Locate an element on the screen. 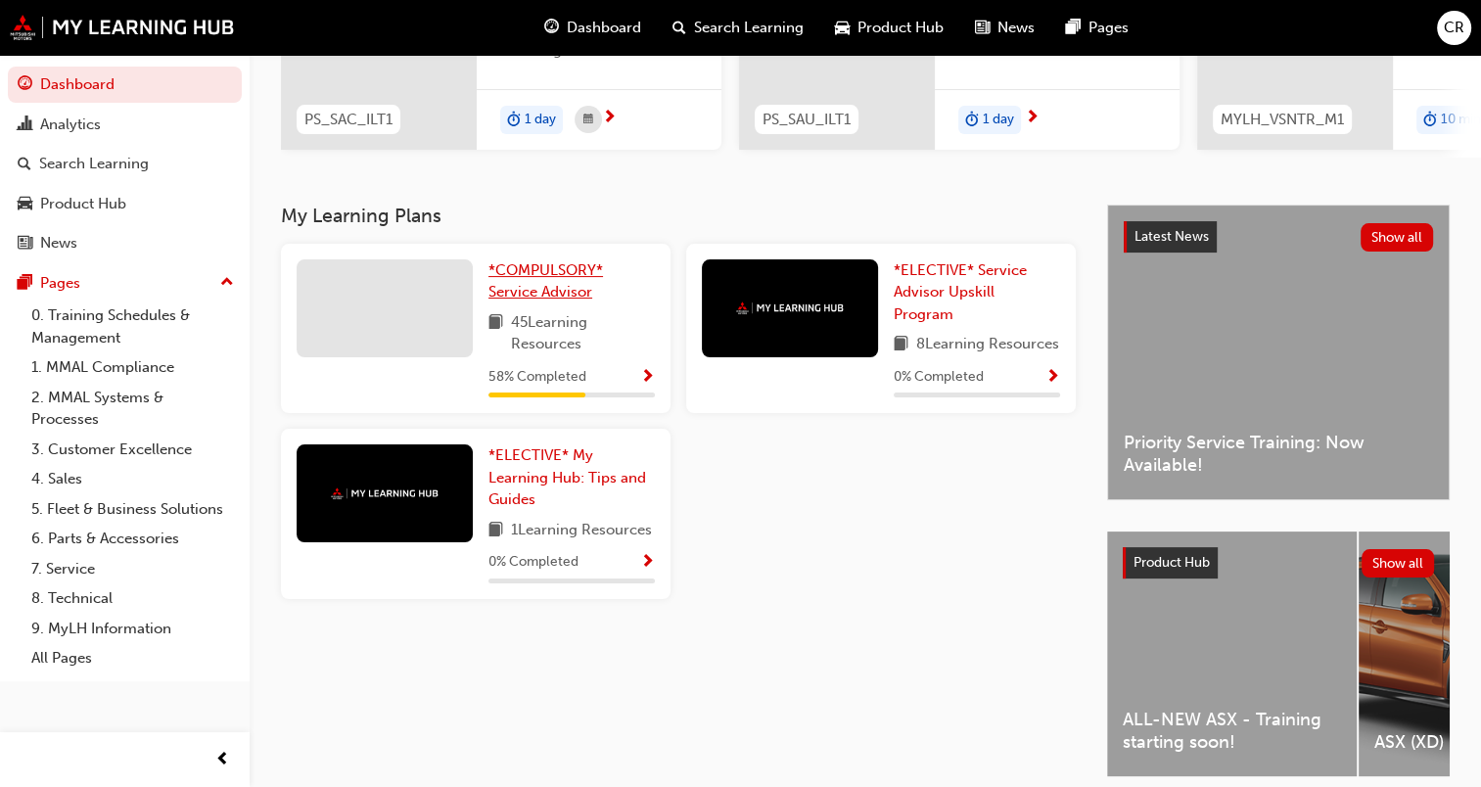  a: Analytics is located at coordinates (124, 124).